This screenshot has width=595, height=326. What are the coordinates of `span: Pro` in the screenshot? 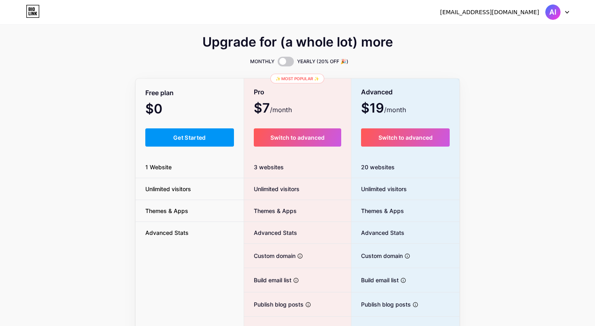 It's located at (259, 92).